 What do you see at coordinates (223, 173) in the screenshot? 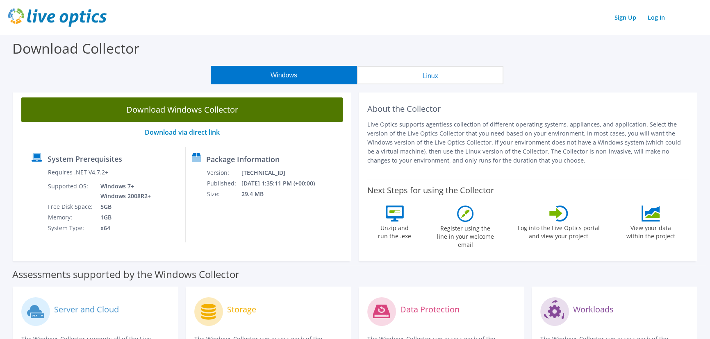
I see `td: Version:` at bounding box center [223, 173].